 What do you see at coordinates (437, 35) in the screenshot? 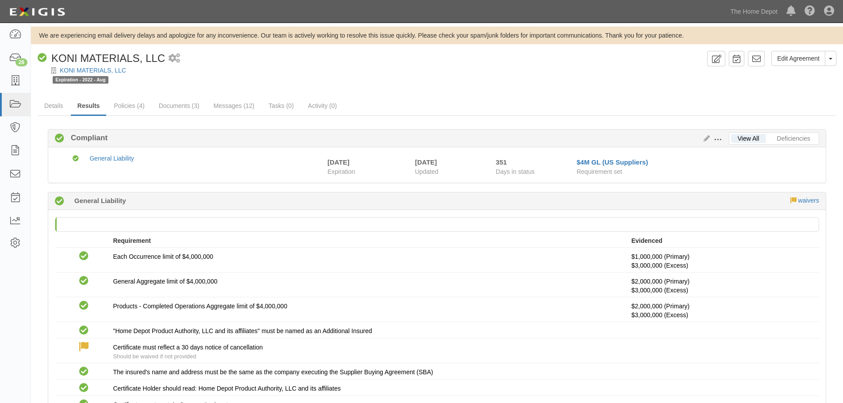
I see `div: We are experiencing email delivery delays and apologize for any inconvenience. Our team is active...` at bounding box center [437, 35].